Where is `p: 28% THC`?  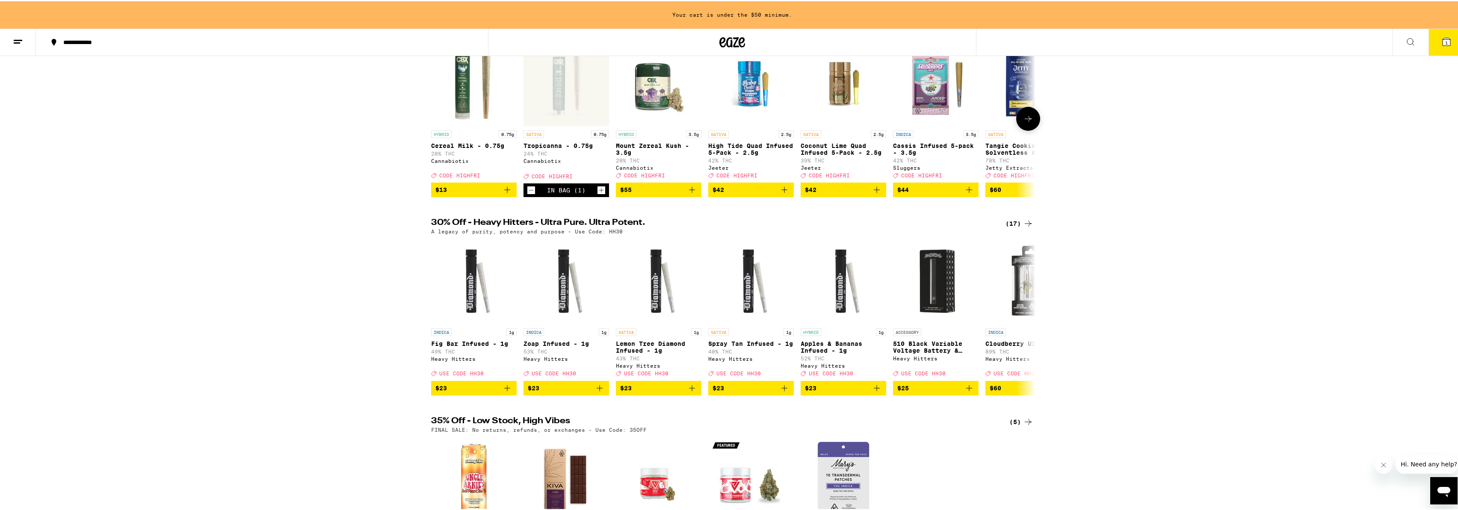
p: 28% THC is located at coordinates (474, 152).